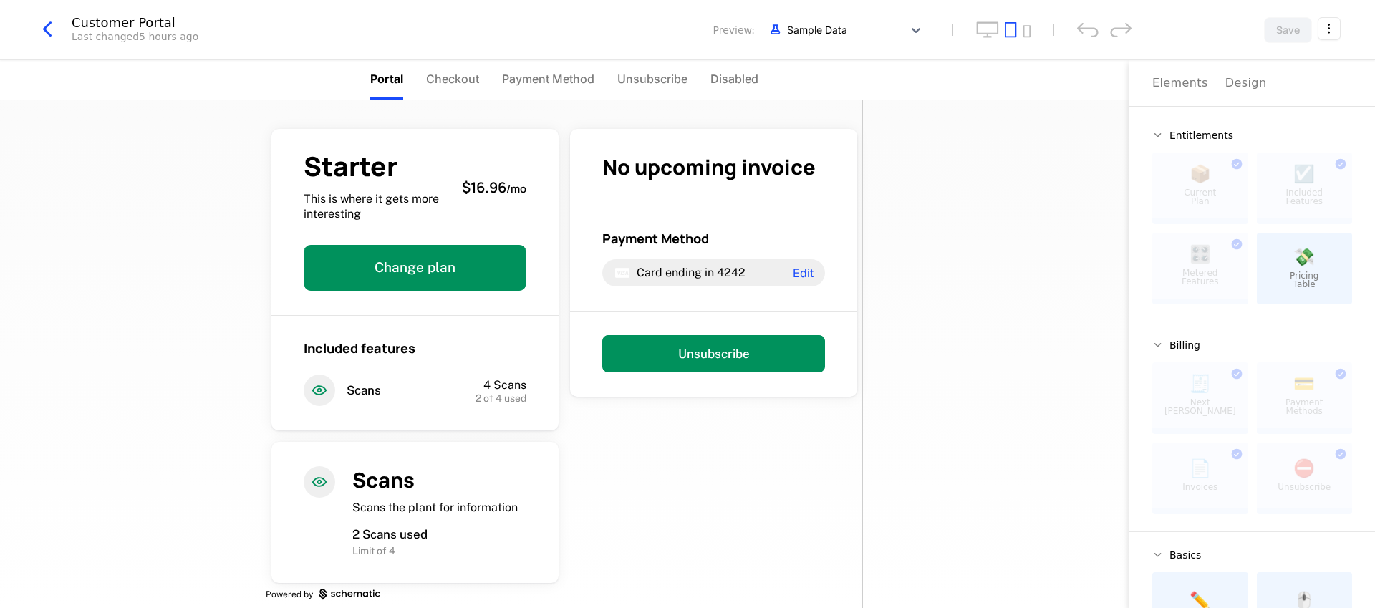 The height and width of the screenshot is (608, 1375). I want to click on button: Save, so click(1288, 30).